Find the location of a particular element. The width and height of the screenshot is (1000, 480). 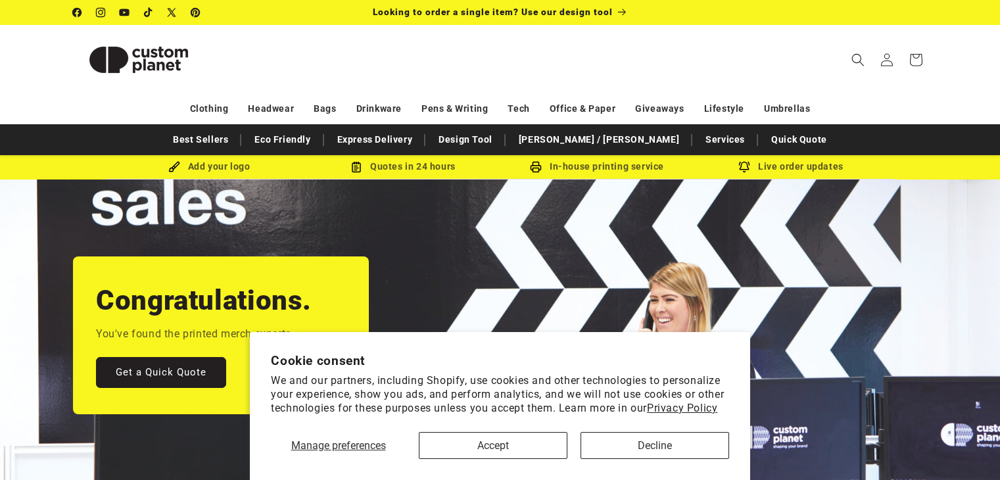

span: Manage preferences is located at coordinates (339, 445).